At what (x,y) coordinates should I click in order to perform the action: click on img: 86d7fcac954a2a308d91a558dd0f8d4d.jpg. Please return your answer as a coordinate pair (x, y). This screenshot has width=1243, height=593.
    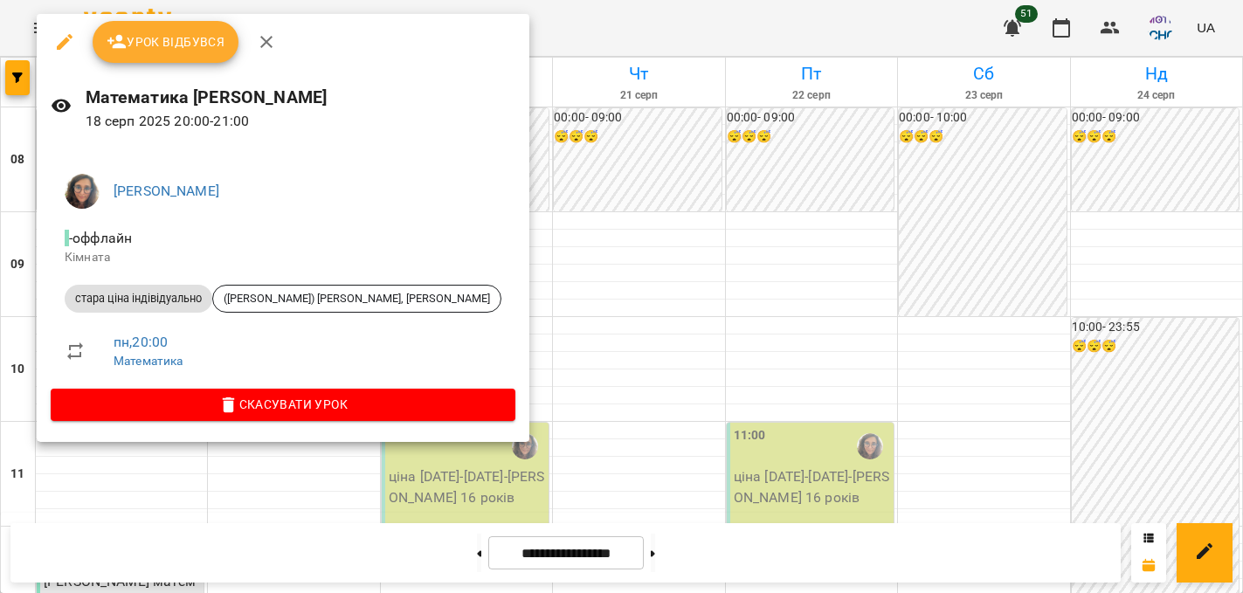
    Looking at the image, I should click on (82, 191).